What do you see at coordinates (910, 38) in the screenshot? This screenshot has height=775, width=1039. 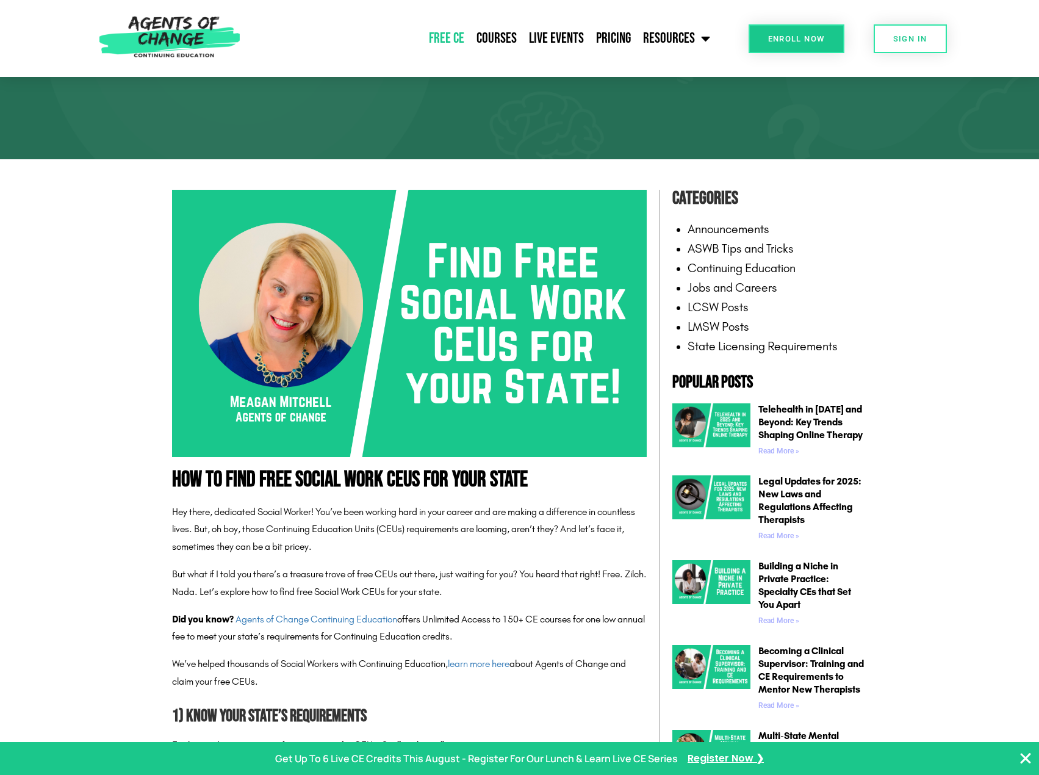 I see `a: SIGN IN` at bounding box center [910, 38].